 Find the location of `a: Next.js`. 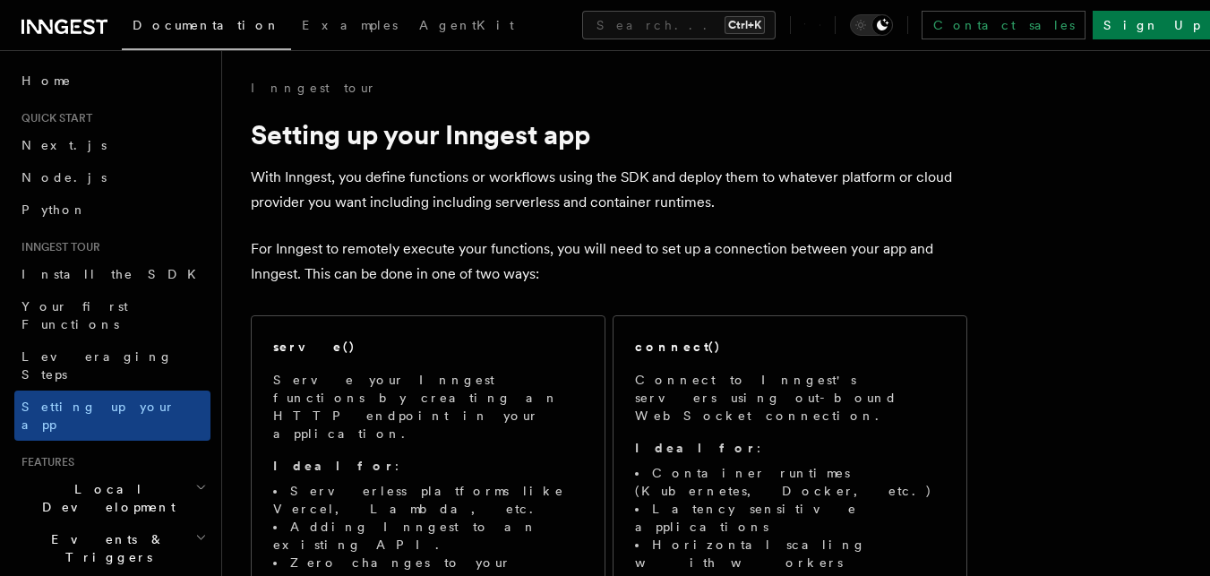

a: Next.js is located at coordinates (112, 145).